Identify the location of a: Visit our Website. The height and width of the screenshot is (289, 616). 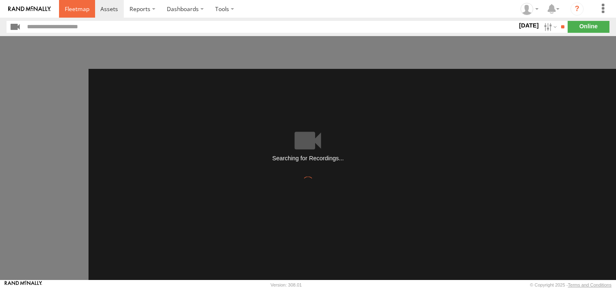
(23, 285).